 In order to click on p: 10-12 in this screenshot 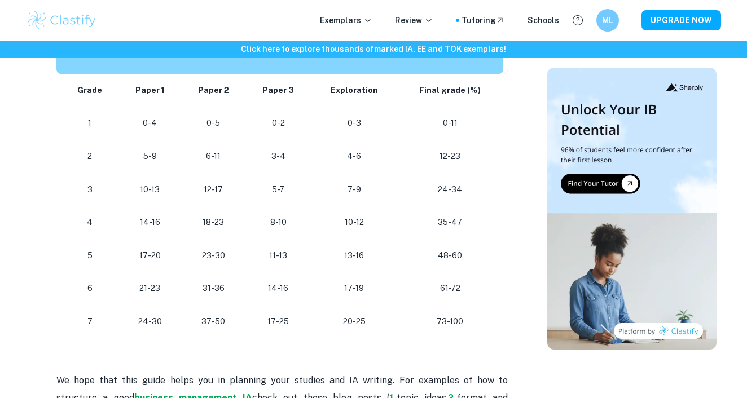, I will do `click(354, 222)`.